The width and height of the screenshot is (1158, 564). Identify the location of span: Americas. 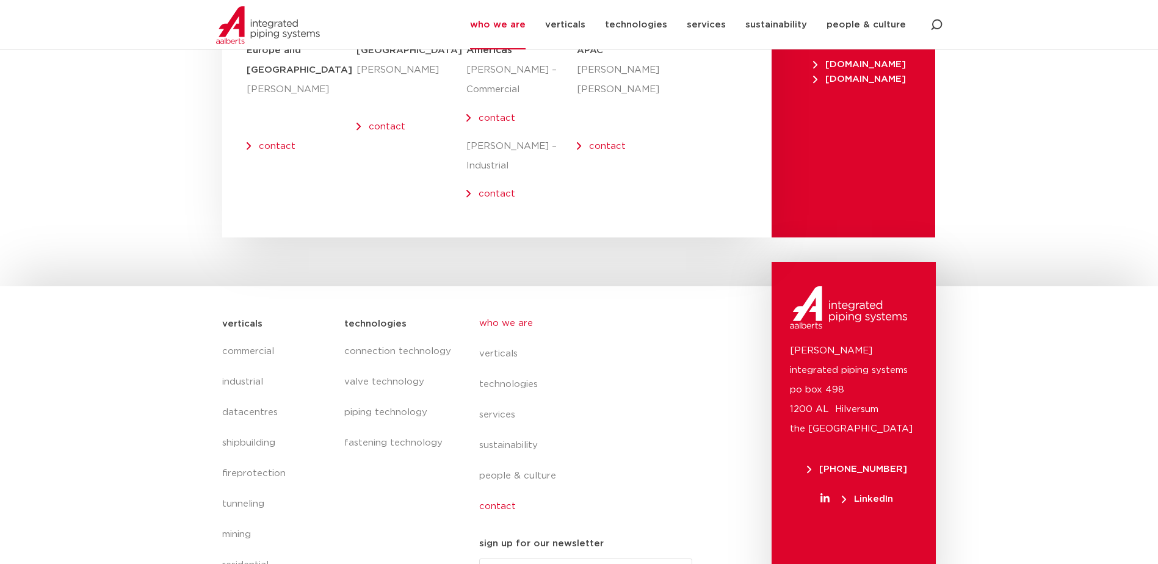
(489, 50).